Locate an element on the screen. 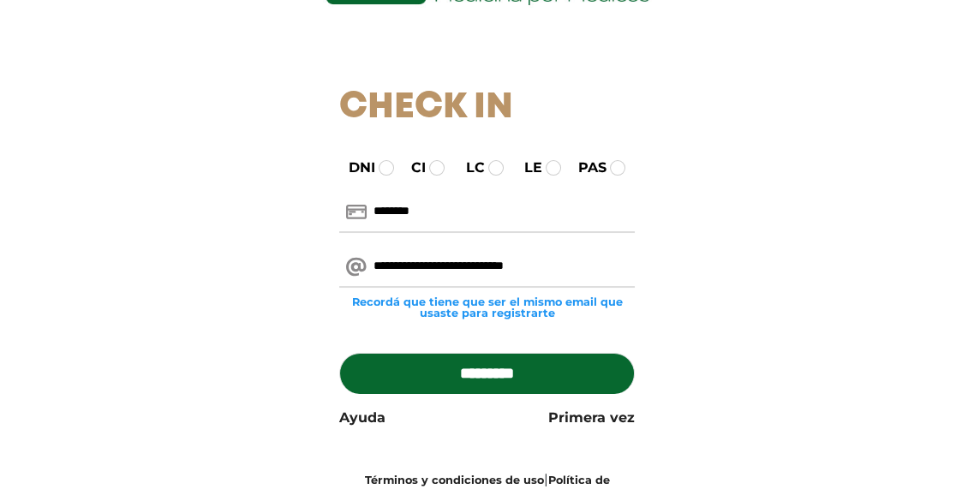 The height and width of the screenshot is (495, 974). label: LC is located at coordinates (468, 168).